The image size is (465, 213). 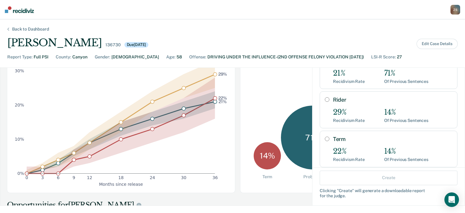 I want to click on div: 58, so click(x=179, y=57).